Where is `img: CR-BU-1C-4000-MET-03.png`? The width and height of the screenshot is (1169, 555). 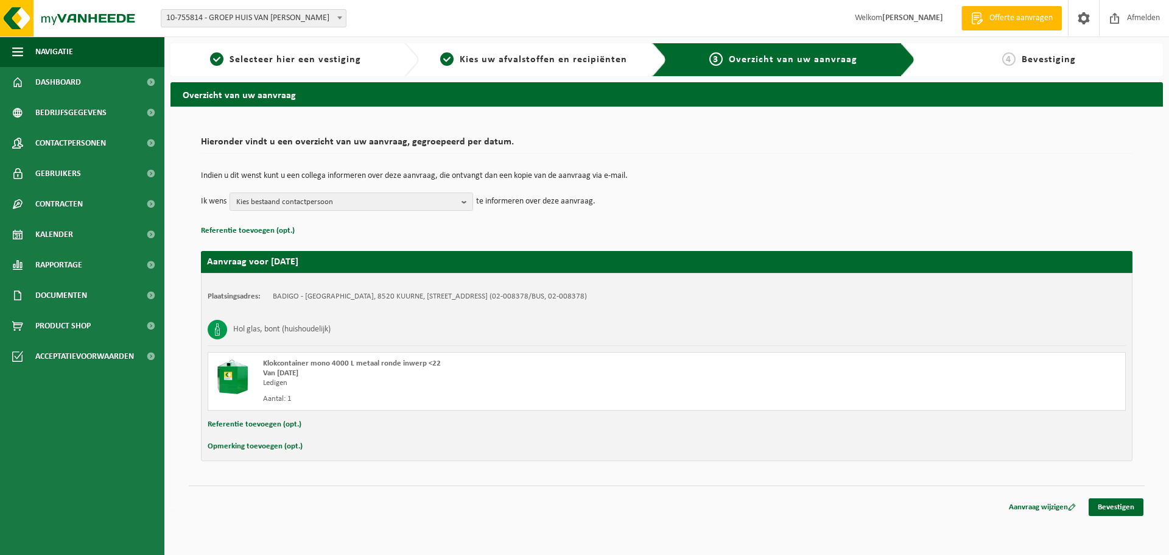 img: CR-BU-1C-4000-MET-03.png is located at coordinates (233, 377).